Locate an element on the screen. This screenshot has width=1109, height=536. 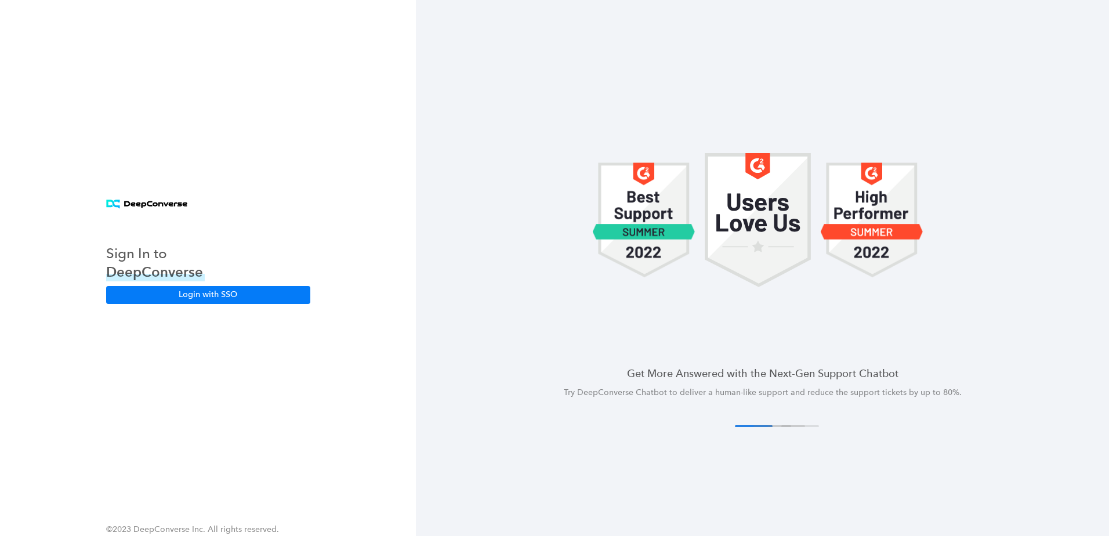
button: 1 is located at coordinates (754, 426).